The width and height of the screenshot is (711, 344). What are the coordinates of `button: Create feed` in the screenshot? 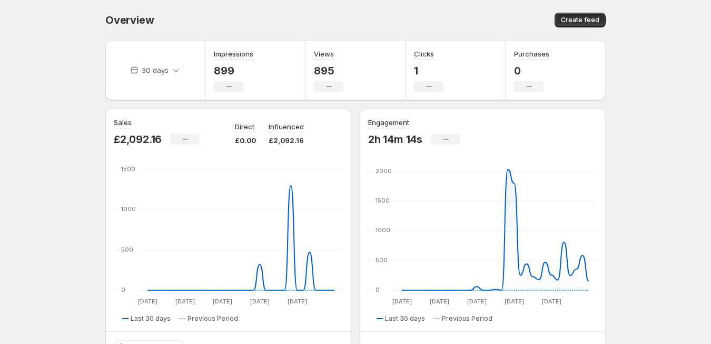 It's located at (580, 20).